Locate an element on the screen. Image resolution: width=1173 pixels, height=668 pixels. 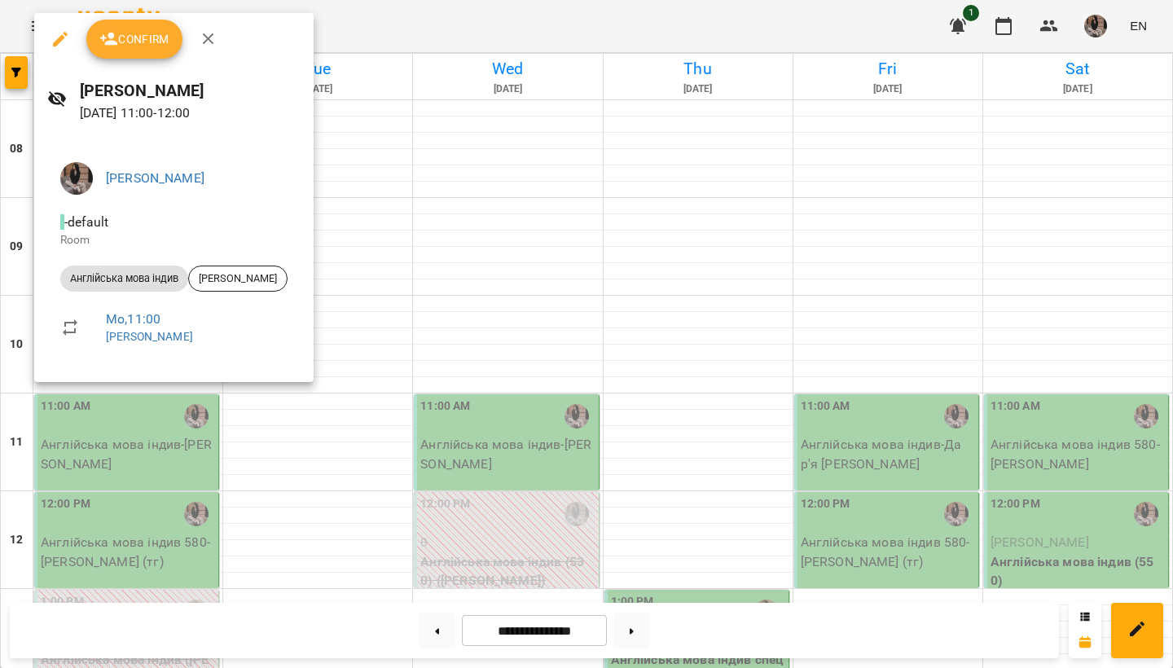
img: 7eeb5c2dceb0f540ed985a8fa2922f17.jpg is located at coordinates (77, 178).